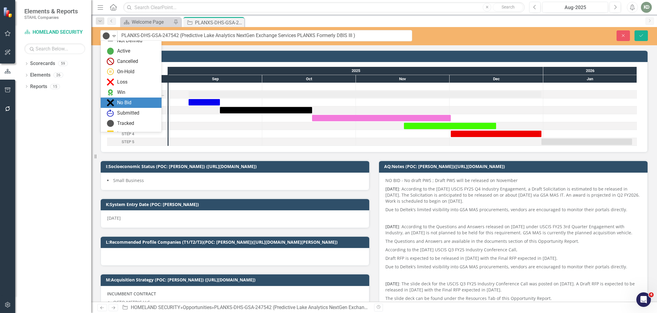 This screenshot has height=313, width=657. What do you see at coordinates (40, 75) in the screenshot?
I see `a: Elements` at bounding box center [40, 75].